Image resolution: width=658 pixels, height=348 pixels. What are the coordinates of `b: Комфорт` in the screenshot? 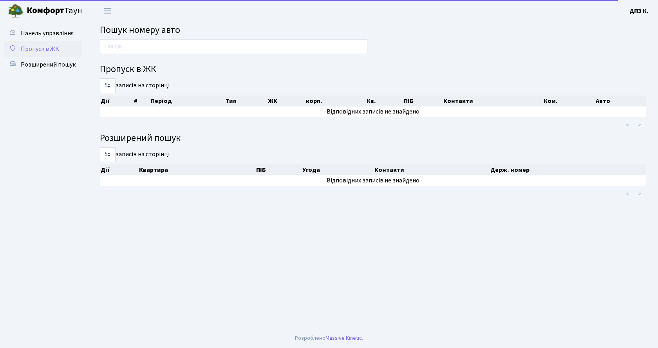 It's located at (45, 11).